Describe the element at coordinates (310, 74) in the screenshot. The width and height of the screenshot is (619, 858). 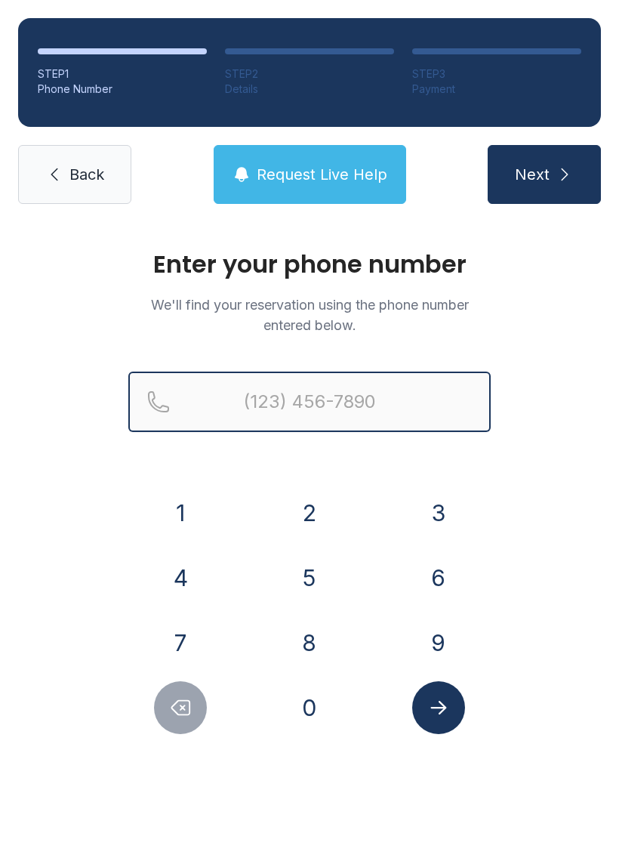
I see `div: STEP 2` at that location.